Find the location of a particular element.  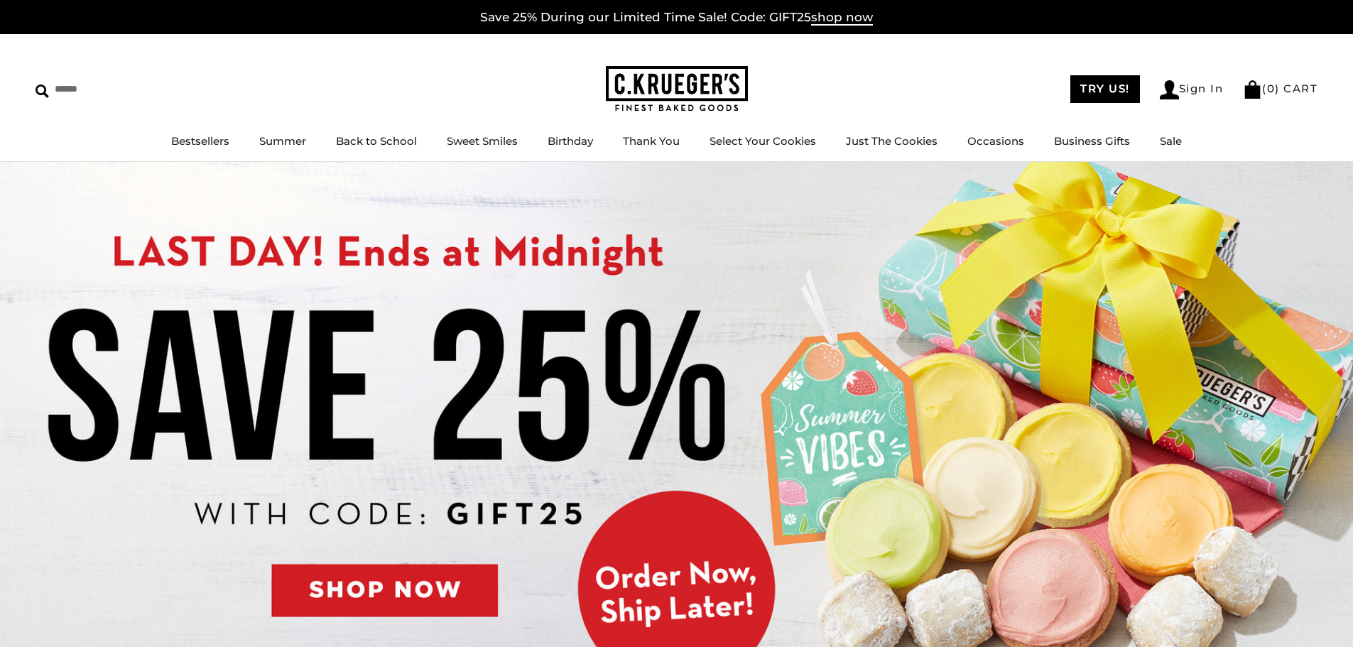

a: Back to School is located at coordinates (376, 141).